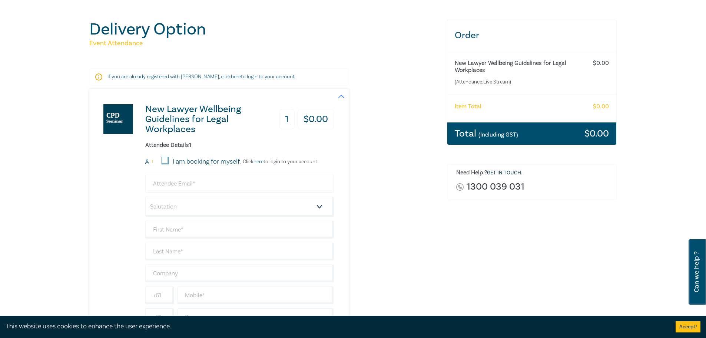 The height and width of the screenshot is (338, 706). I want to click on h6: New Lawyer Wellbeing Guidelines for Legal Workplaces, so click(517, 67).